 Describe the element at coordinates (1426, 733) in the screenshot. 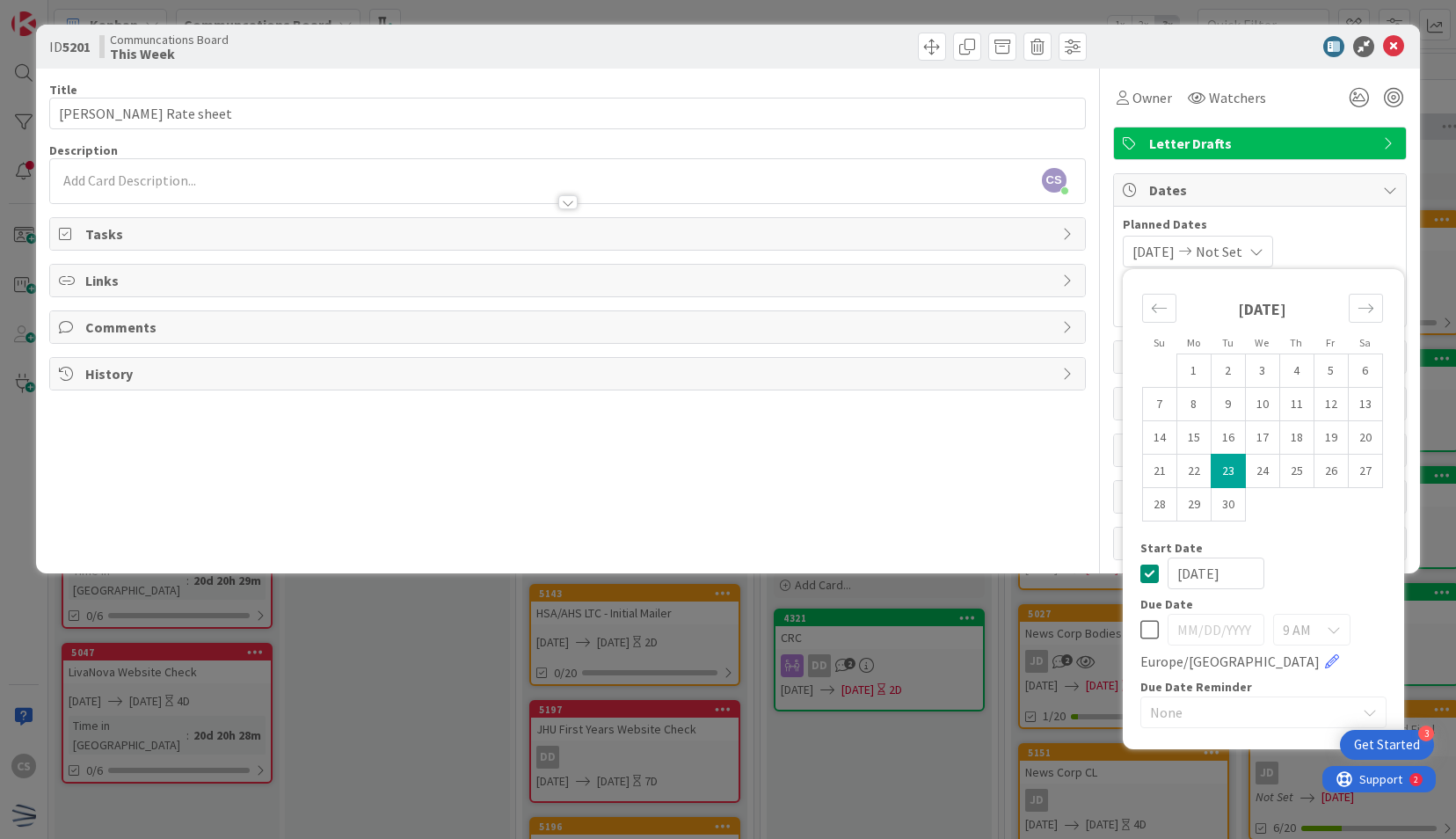

I see `div: 3` at that location.